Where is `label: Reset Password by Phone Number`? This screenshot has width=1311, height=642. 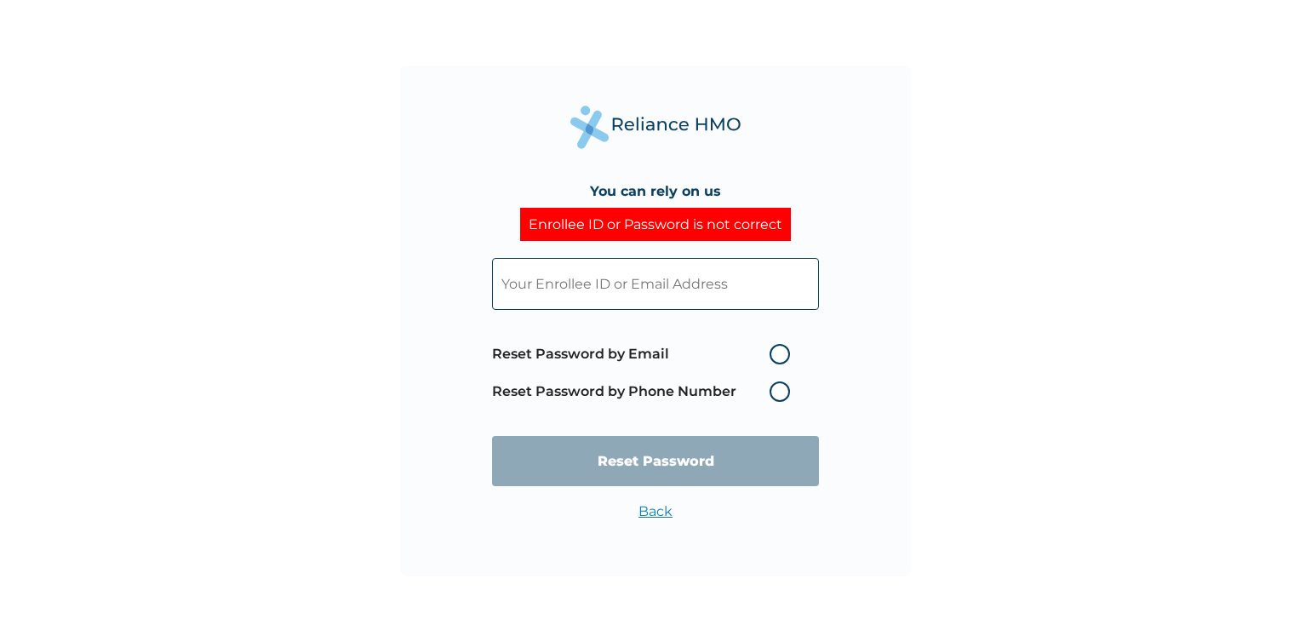 label: Reset Password by Phone Number is located at coordinates (645, 391).